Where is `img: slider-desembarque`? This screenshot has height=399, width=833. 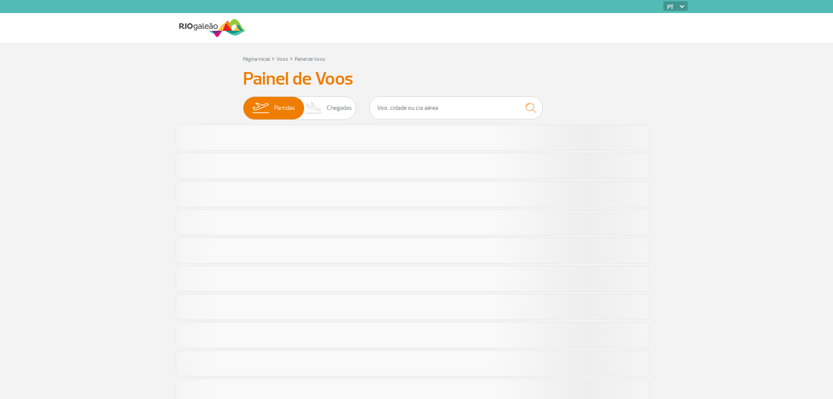
img: slider-desembarque is located at coordinates (314, 108).